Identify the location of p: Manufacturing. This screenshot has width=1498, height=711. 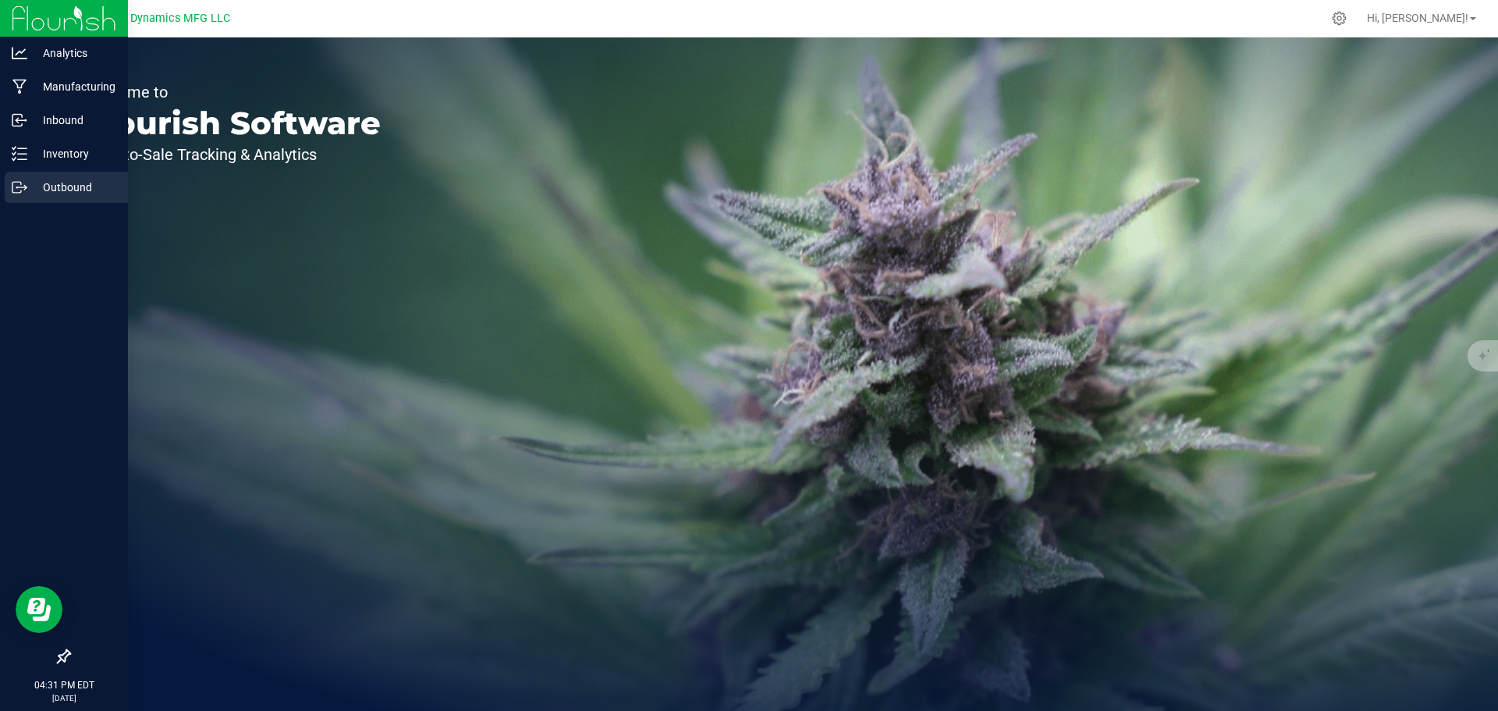
(74, 87).